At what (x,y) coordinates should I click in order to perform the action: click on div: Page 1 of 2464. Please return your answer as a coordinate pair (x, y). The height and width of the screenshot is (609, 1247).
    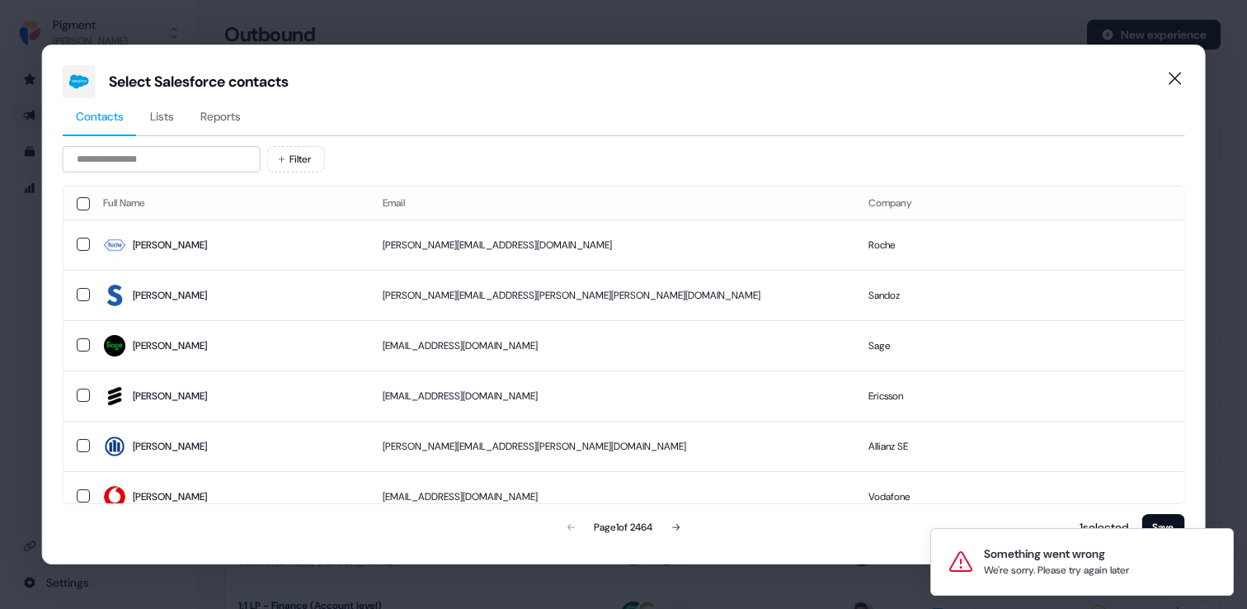
    Looking at the image, I should click on (623, 527).